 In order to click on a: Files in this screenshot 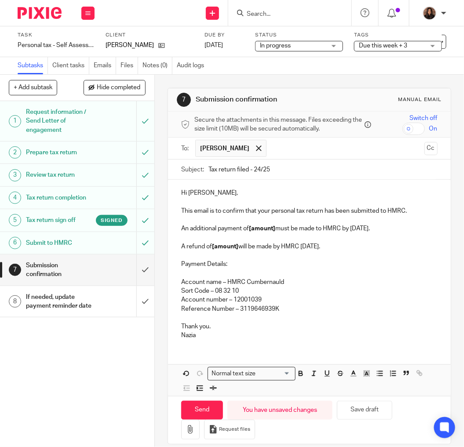, I will do `click(129, 65)`.